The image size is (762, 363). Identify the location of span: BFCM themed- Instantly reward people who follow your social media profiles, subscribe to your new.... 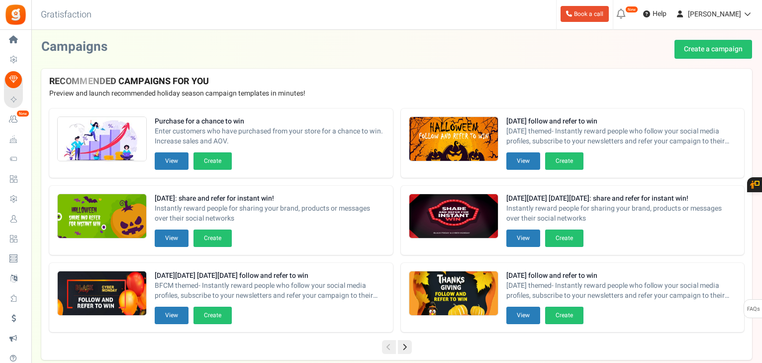
(270, 291).